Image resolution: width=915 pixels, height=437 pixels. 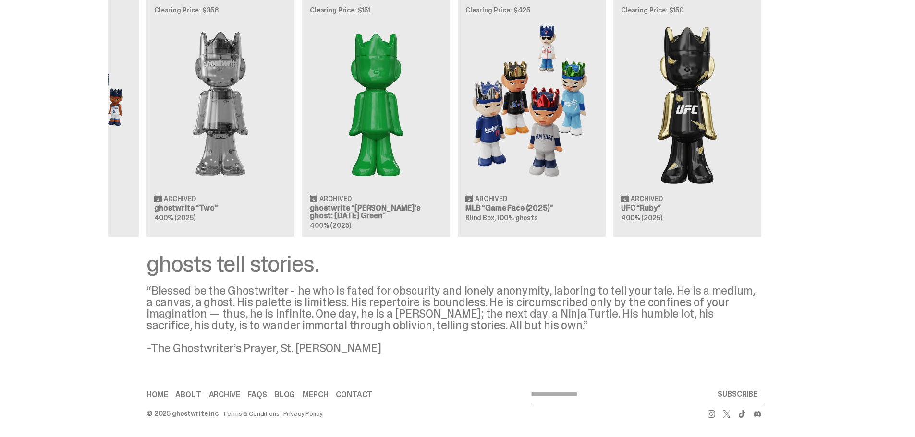 I want to click on p: Clearing Price: $425, so click(x=532, y=10).